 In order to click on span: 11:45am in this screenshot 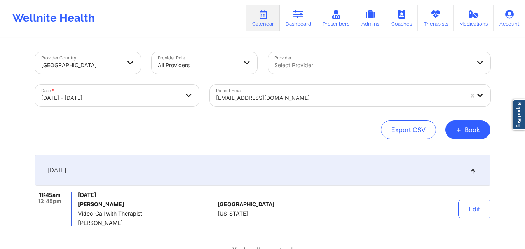, I will do `click(50, 195)`.